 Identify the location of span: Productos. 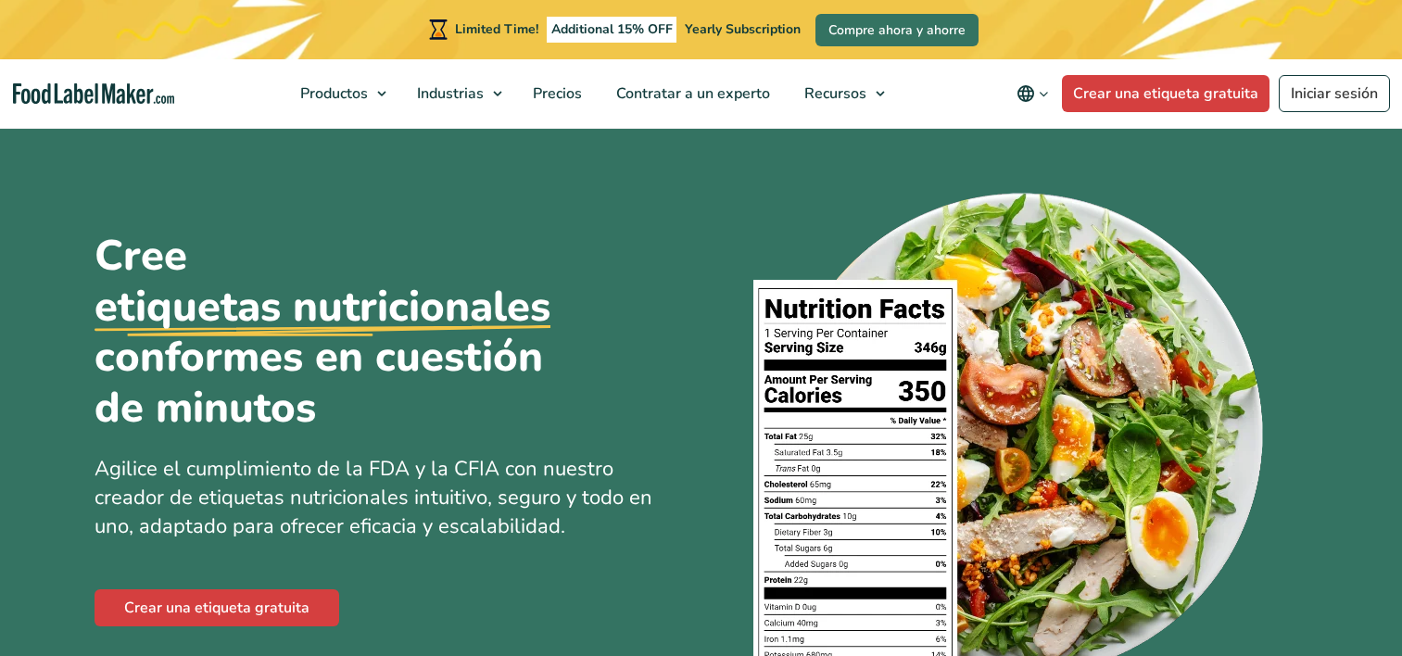
(332, 94).